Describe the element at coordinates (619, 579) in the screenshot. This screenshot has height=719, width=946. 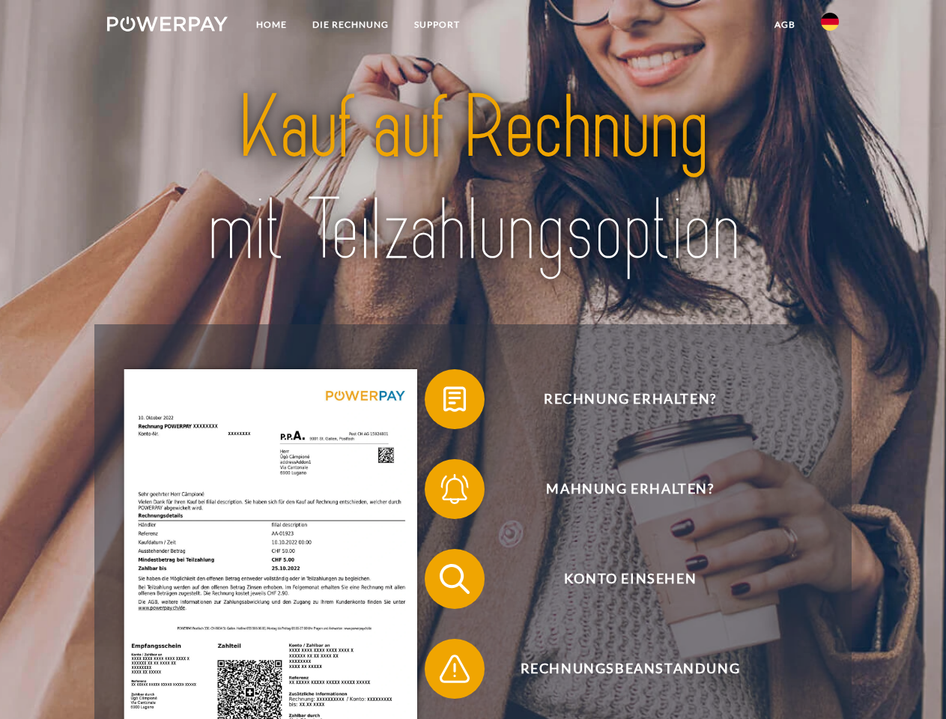
I see `a: Konto einsehen` at that location.